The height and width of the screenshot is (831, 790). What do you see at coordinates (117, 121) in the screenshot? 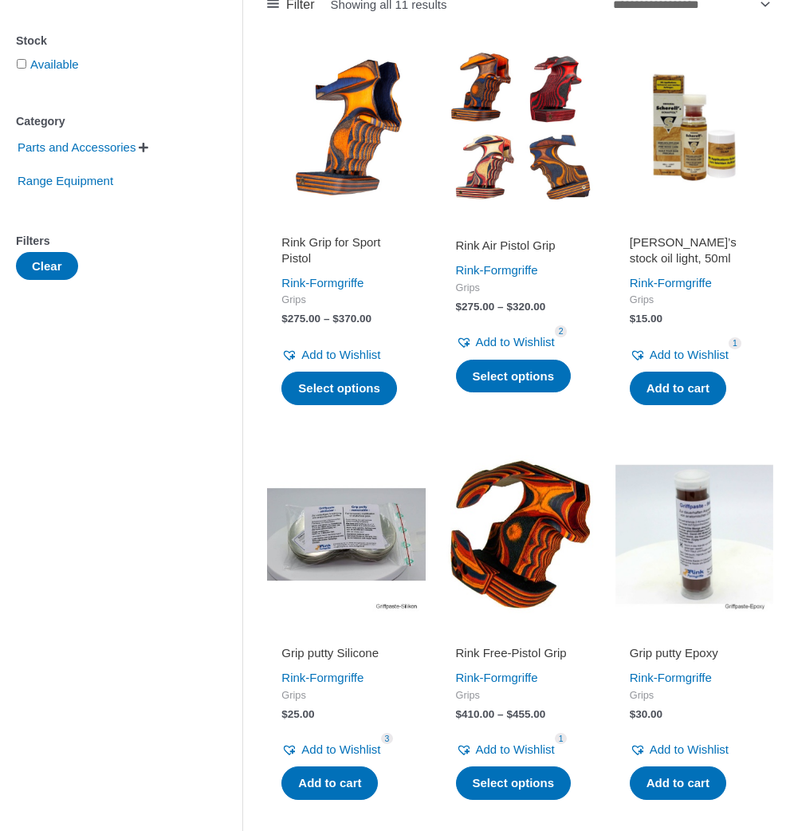
I see `div: Category` at bounding box center [117, 121].